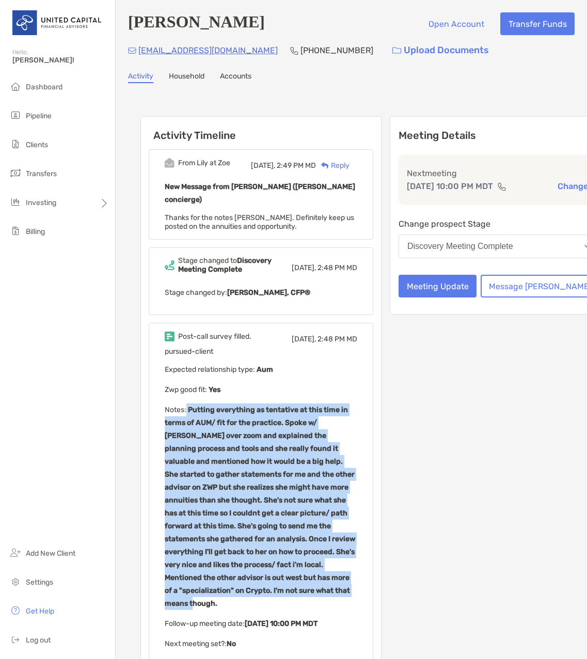 The height and width of the screenshot is (659, 587). Describe the element at coordinates (51, 553) in the screenshot. I see `span: Add New Client` at that location.